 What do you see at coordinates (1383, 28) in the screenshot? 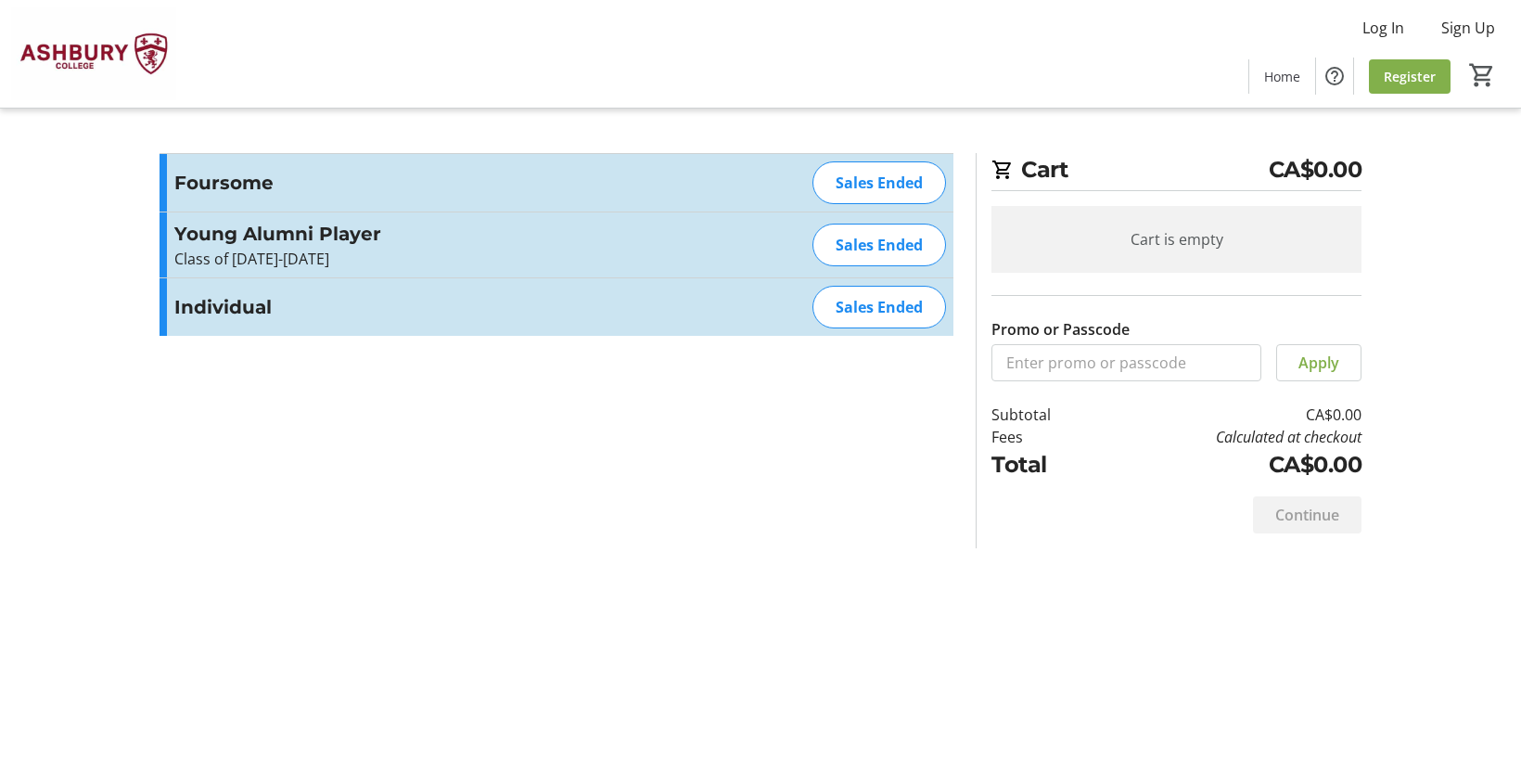
I see `span: Log In` at bounding box center [1383, 28].